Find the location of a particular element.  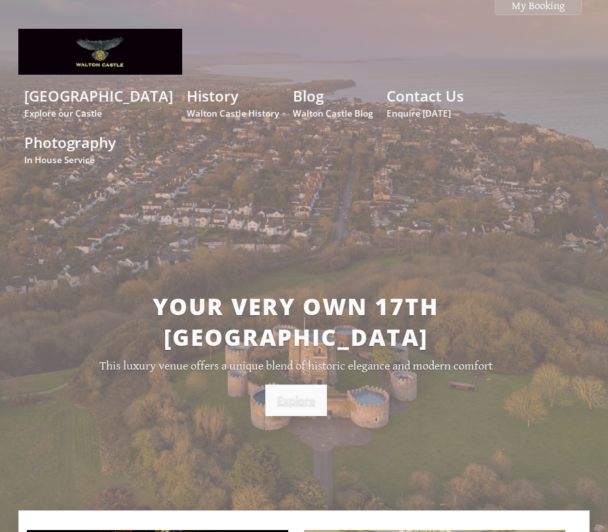

small: Walton Castle Blog is located at coordinates (333, 113).